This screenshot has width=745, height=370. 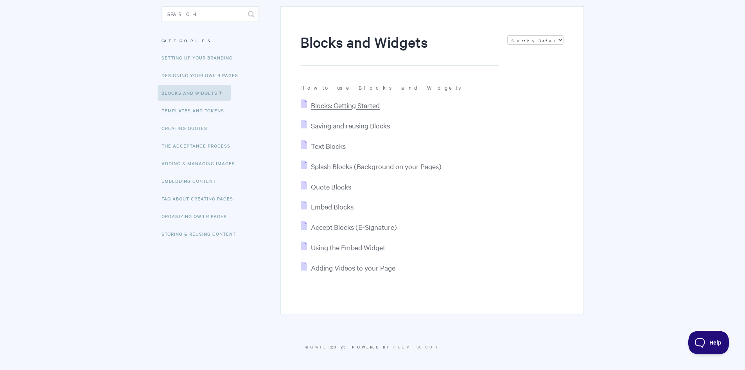 What do you see at coordinates (348, 247) in the screenshot?
I see `span: Using the Embed Widget` at bounding box center [348, 247].